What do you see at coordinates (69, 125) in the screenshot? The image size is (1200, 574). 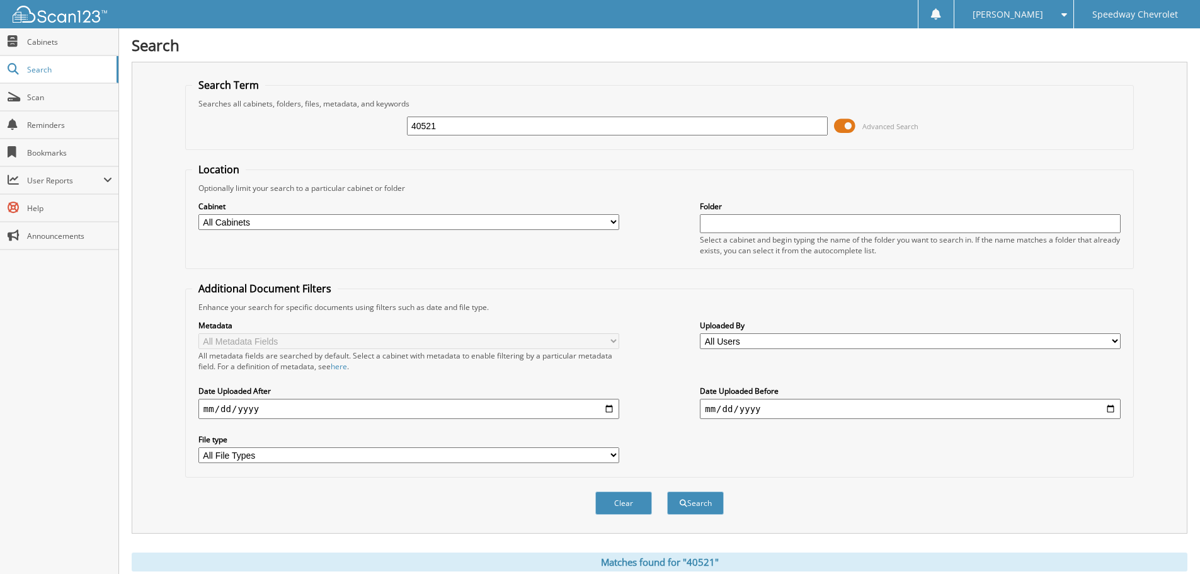 I see `span: Reminders` at bounding box center [69, 125].